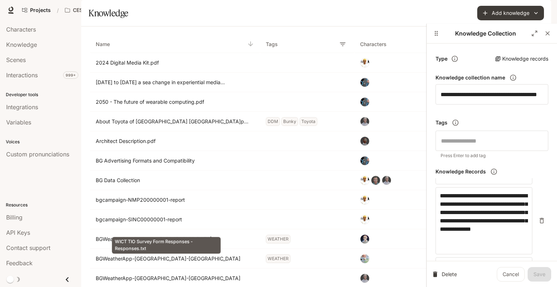 This screenshot has height=287, width=557. I want to click on div: WICT TIO Survey Form Responses - Responses.txt, so click(167, 246).